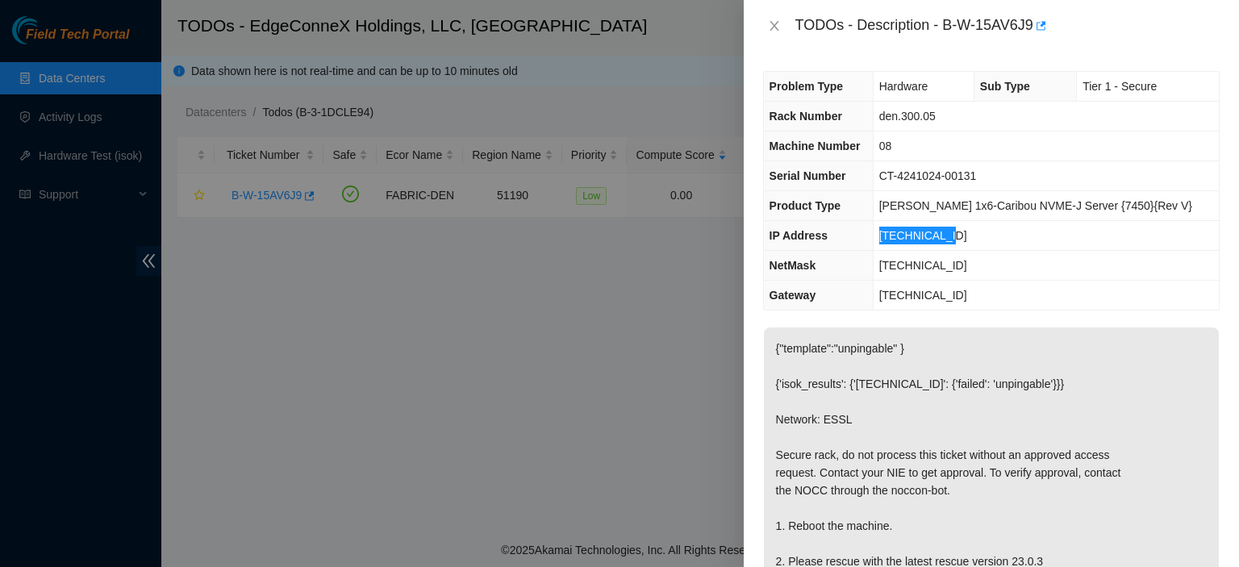  I want to click on span: den.300.05, so click(908, 116).